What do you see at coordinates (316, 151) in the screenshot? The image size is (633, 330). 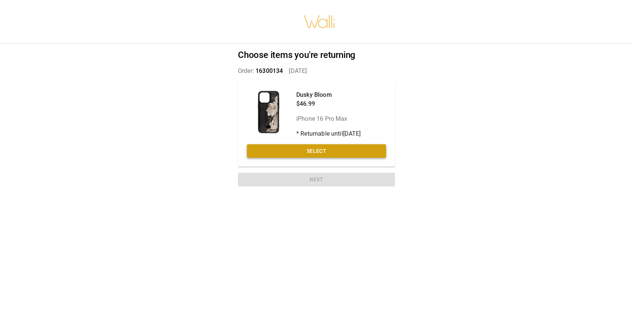 I see `button: Select` at bounding box center [316, 151].